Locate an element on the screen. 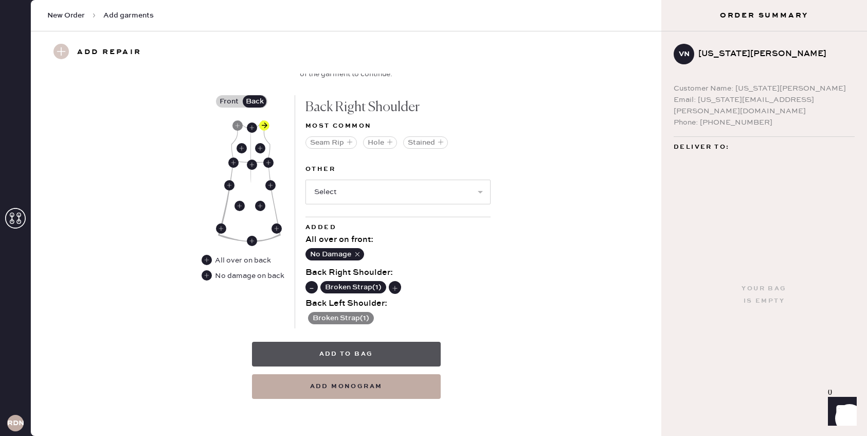  button: Add to bag is located at coordinates (346, 354).